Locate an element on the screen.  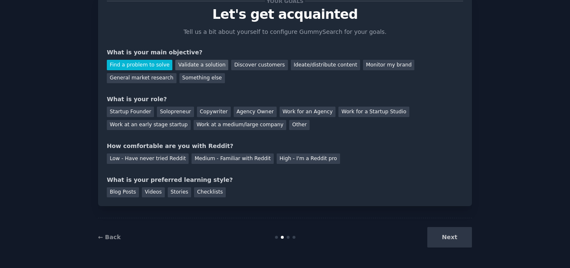
div: Solopreneur is located at coordinates (175, 111).